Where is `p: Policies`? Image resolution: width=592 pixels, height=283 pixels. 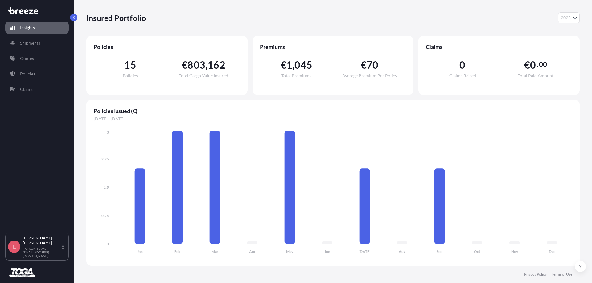
p: Policies is located at coordinates (27, 74).